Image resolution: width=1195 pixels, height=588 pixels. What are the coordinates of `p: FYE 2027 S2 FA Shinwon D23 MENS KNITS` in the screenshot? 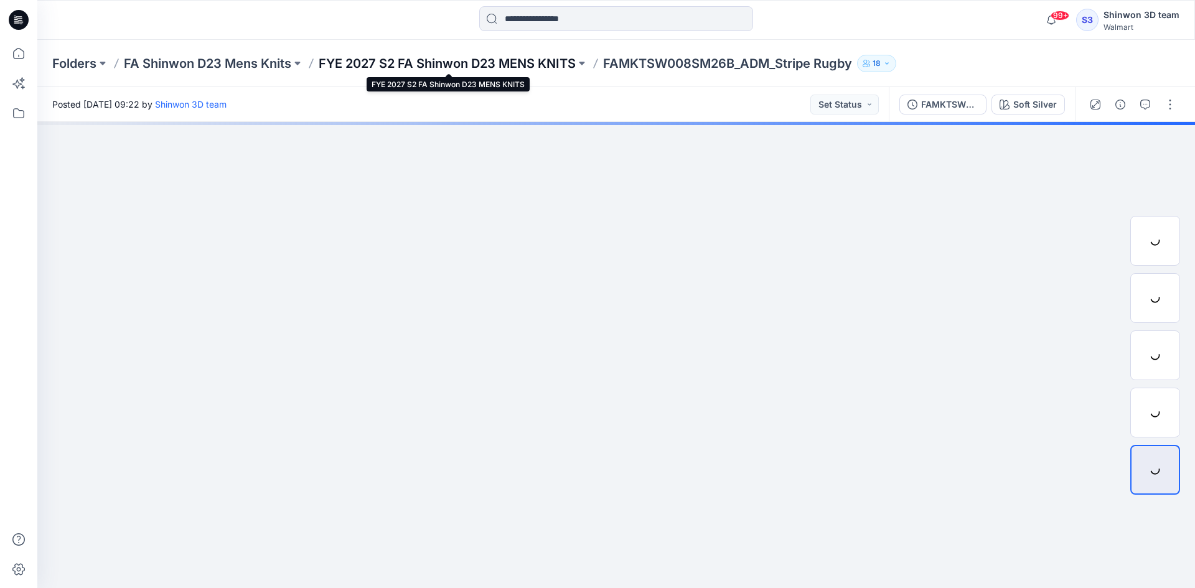 It's located at (447, 63).